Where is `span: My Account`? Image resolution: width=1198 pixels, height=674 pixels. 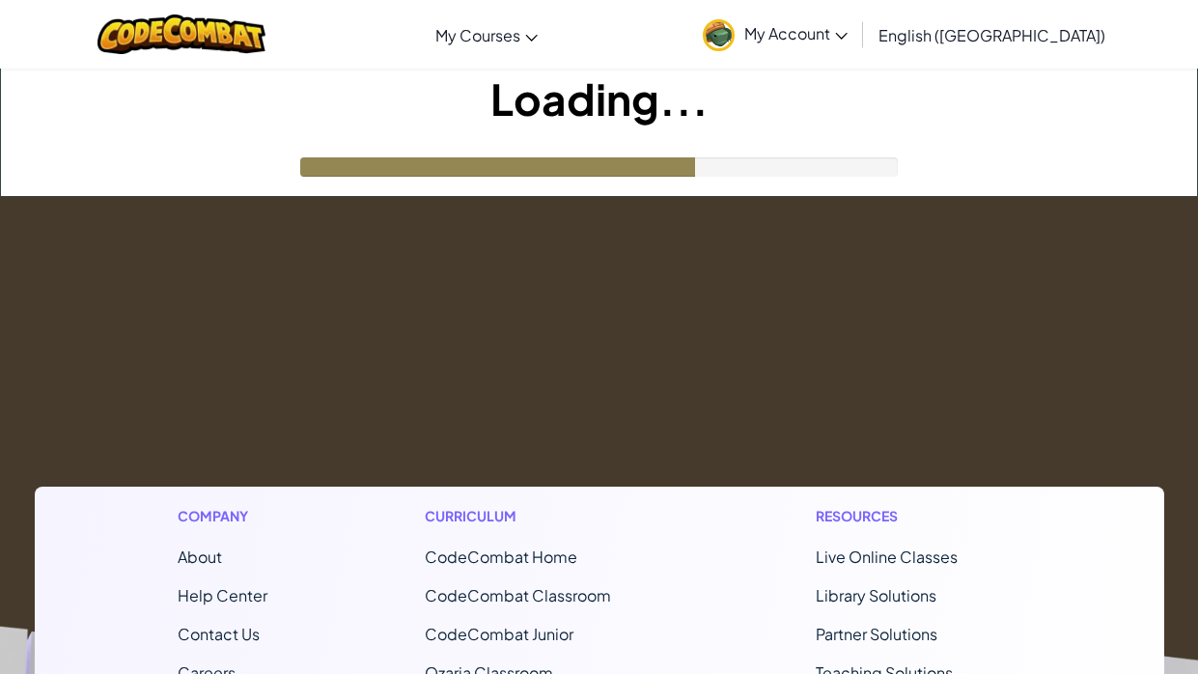 span: My Account is located at coordinates (795, 33).